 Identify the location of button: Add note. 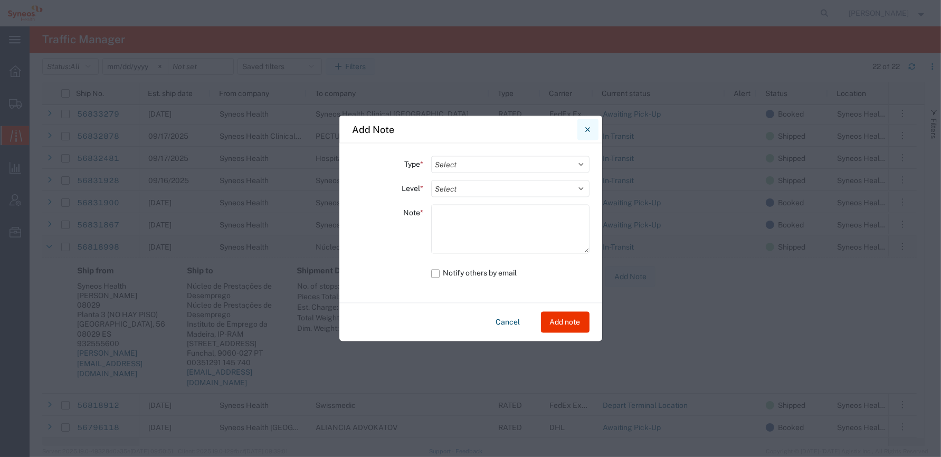
(565, 323).